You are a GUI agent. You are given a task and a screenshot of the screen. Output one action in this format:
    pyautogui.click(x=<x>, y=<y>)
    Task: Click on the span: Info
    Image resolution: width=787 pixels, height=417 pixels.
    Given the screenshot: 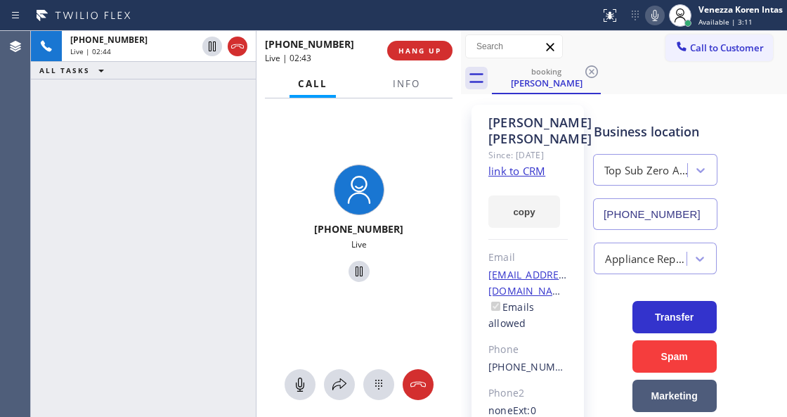 What is the action you would take?
    pyautogui.click(x=406, y=84)
    